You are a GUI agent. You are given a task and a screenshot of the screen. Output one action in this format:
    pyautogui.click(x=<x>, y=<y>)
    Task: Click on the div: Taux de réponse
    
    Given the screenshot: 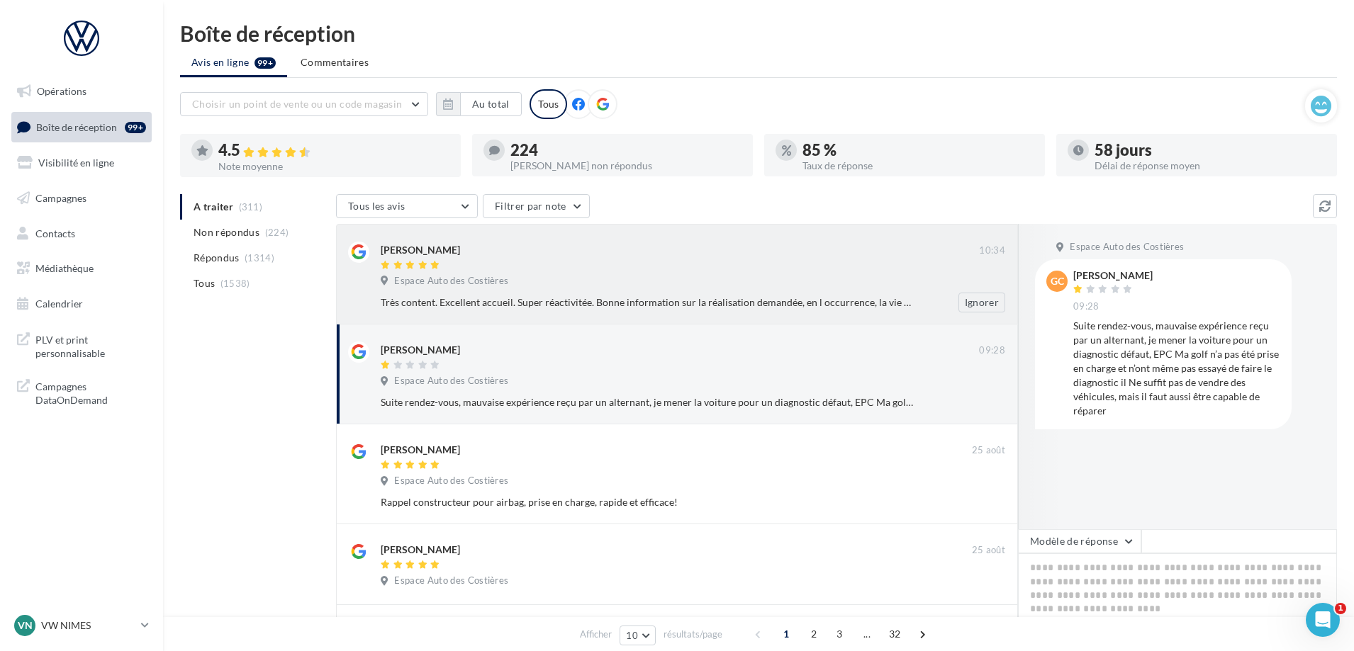 What is the action you would take?
    pyautogui.click(x=918, y=166)
    